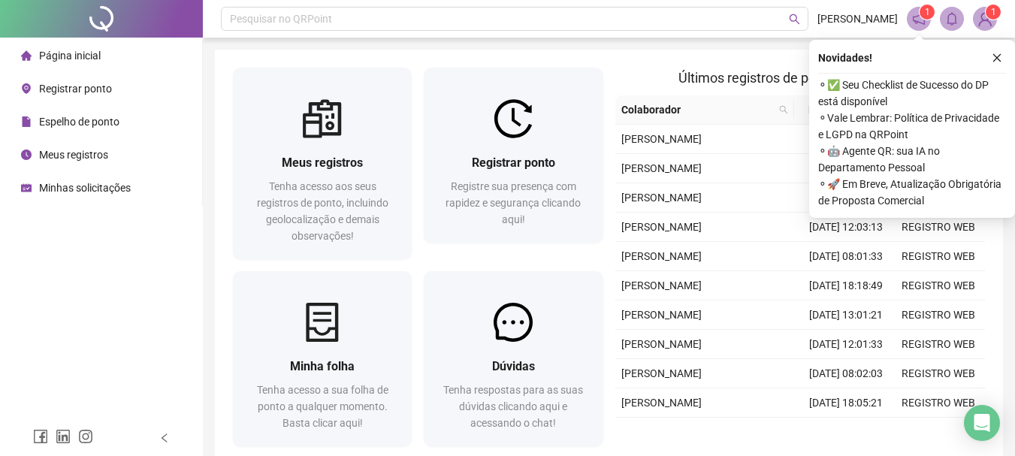 This screenshot has height=456, width=1015. I want to click on span: ⚬ Vale Lembrar: Política de Privacidade e LGPD na QRPoint, so click(912, 126).